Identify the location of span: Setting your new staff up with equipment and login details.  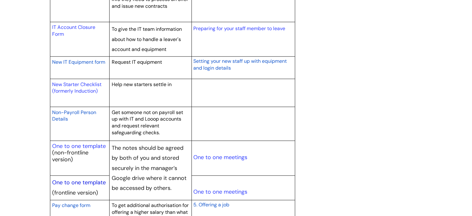
(239, 64).